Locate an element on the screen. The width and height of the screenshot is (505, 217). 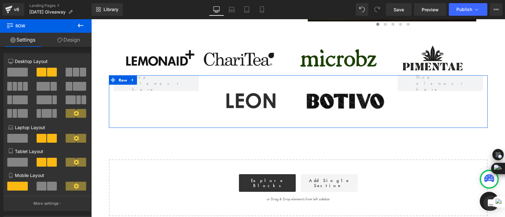
p: Tablet Layout is located at coordinates (47, 152).